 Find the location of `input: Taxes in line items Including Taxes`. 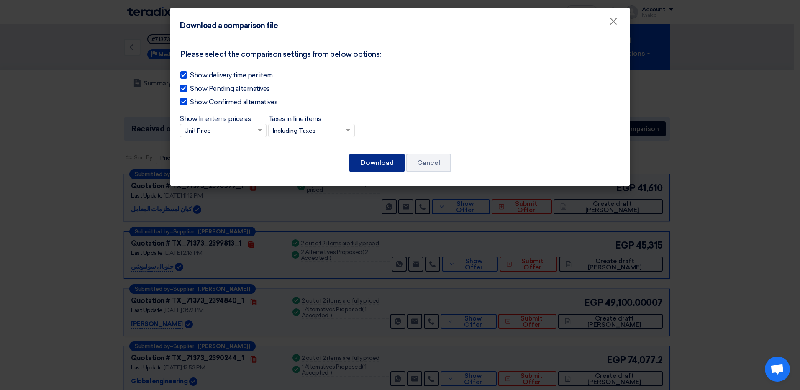

input: Taxes in line items Including Taxes is located at coordinates (307, 131).